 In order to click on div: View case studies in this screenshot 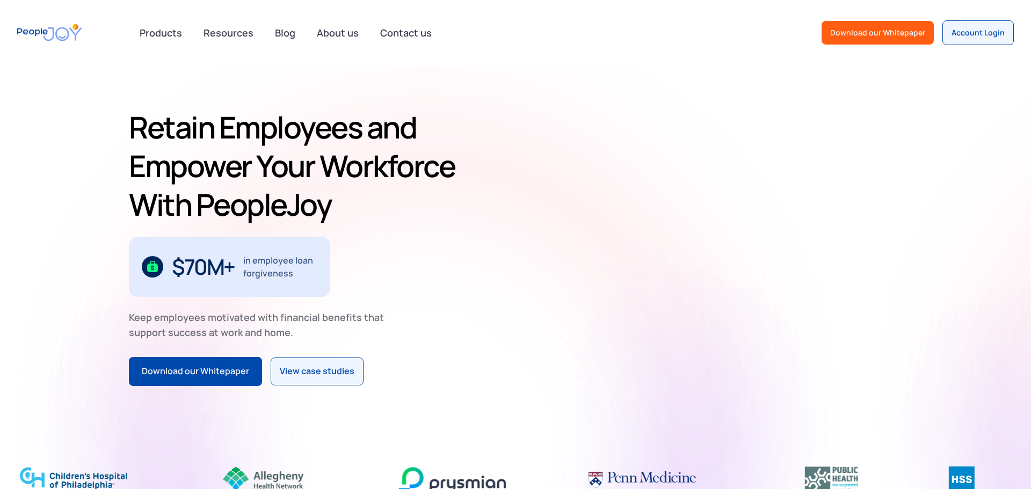, I will do `click(317, 372)`.